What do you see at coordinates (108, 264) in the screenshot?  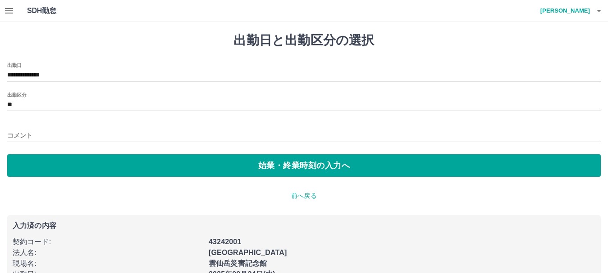 I see `p: 現場名 :` at bounding box center [108, 264].